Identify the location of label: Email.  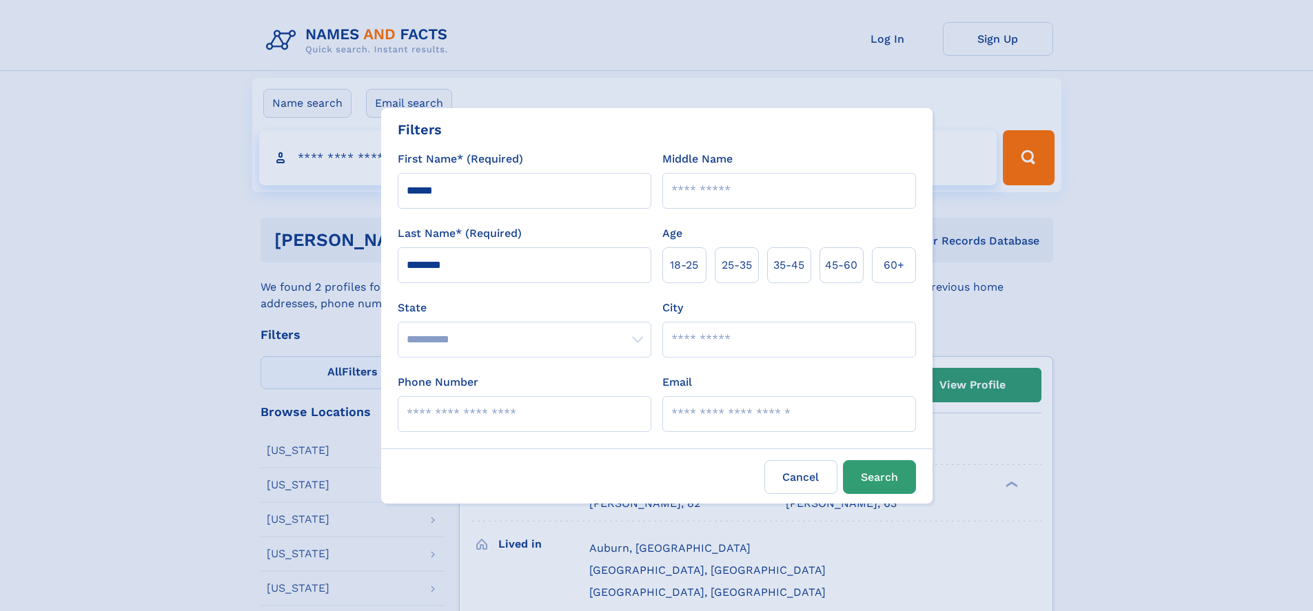
(677, 383).